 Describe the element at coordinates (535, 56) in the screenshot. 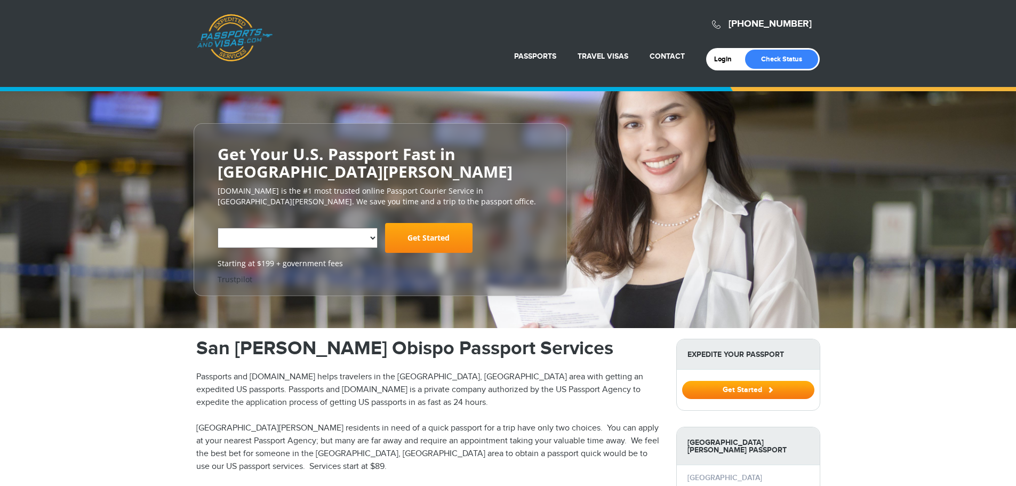

I see `a: Passports` at that location.